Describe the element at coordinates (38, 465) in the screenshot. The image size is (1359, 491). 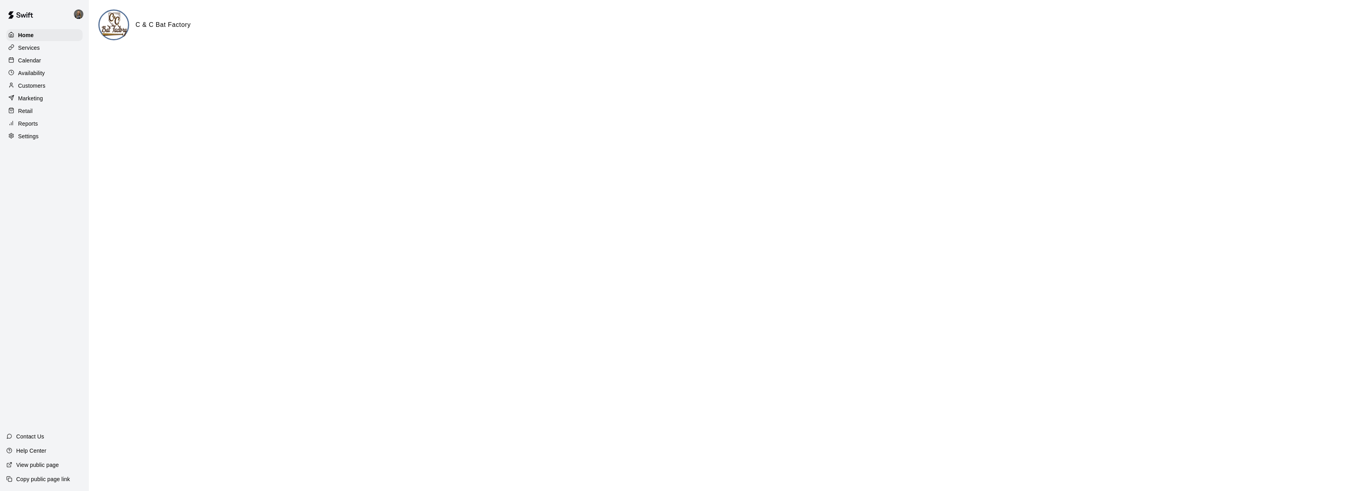
I see `p: View public page` at that location.